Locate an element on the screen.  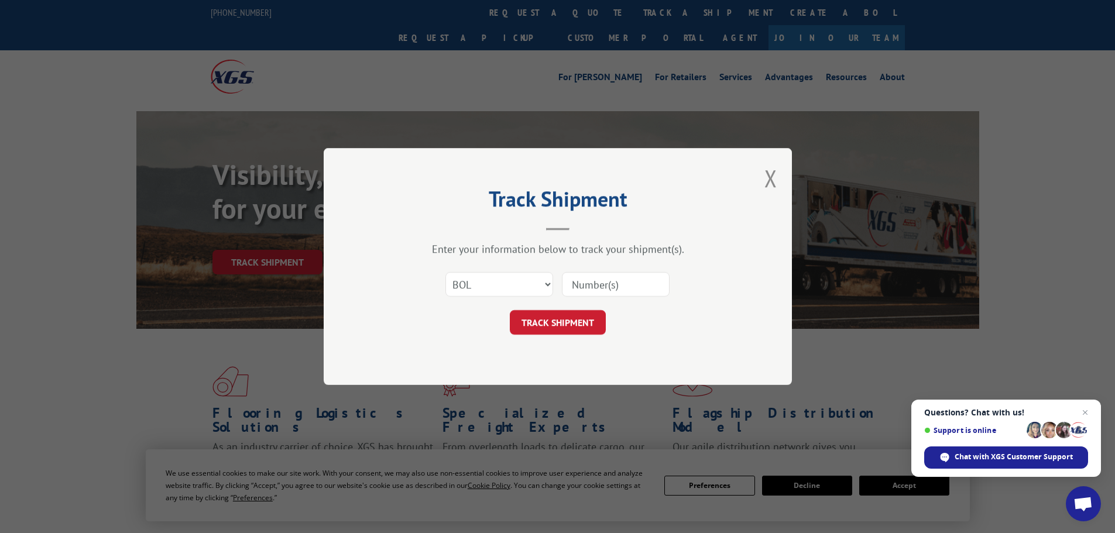
span: Support is online is located at coordinates (974, 430).